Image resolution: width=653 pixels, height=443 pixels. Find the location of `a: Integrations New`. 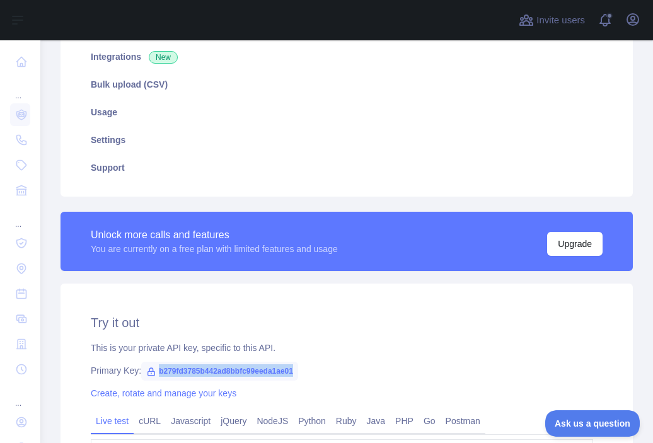

a: Integrations New is located at coordinates (347, 57).